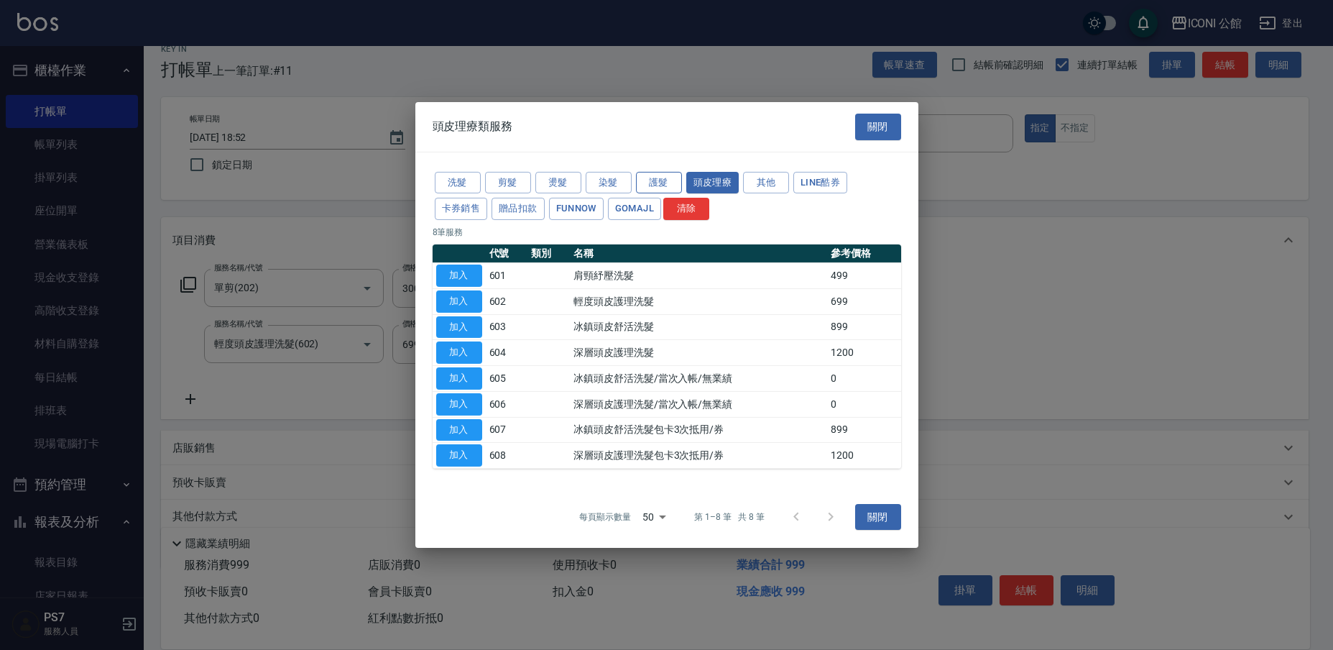 This screenshot has width=1333, height=650. What do you see at coordinates (864, 301) in the screenshot?
I see `td: 699` at bounding box center [864, 301].